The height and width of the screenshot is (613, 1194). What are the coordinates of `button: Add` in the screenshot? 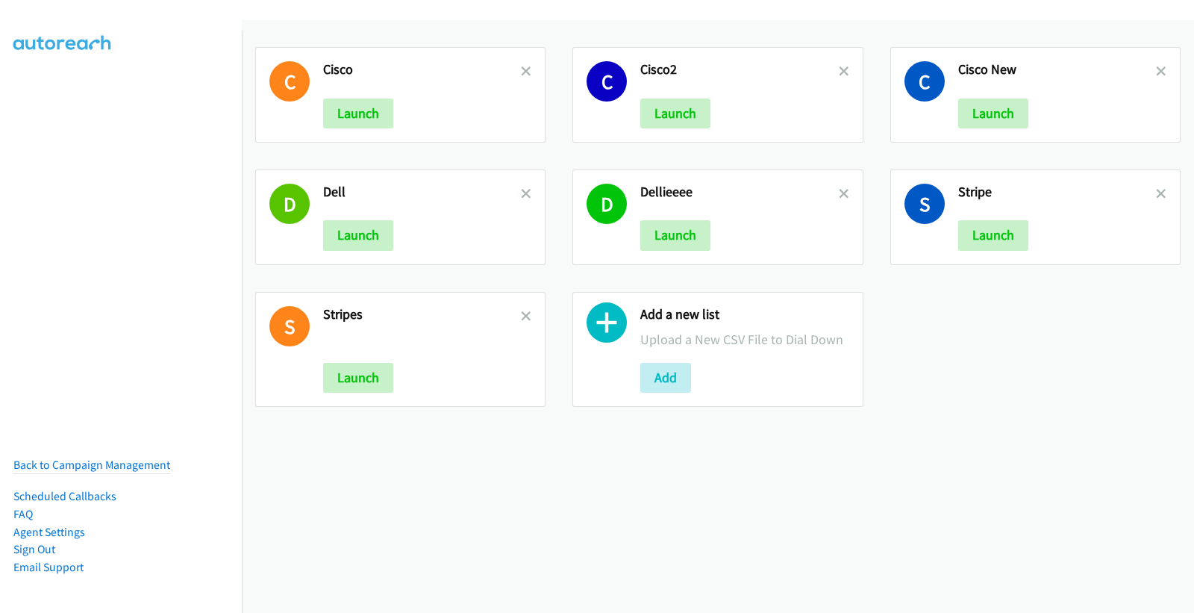 It's located at (666, 378).